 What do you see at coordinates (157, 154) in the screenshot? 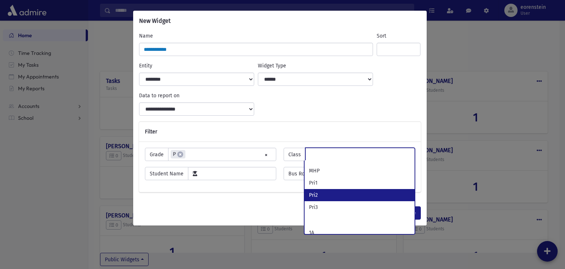
I see `span: Grade` at bounding box center [157, 154].